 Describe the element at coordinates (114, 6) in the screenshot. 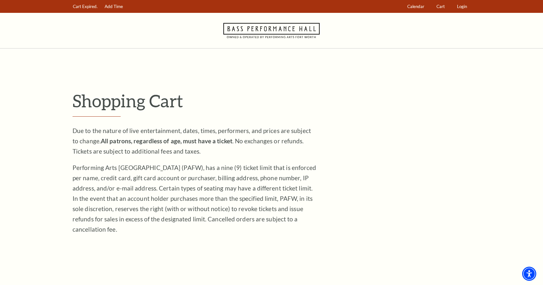

I see `a: Add Time` at that location.